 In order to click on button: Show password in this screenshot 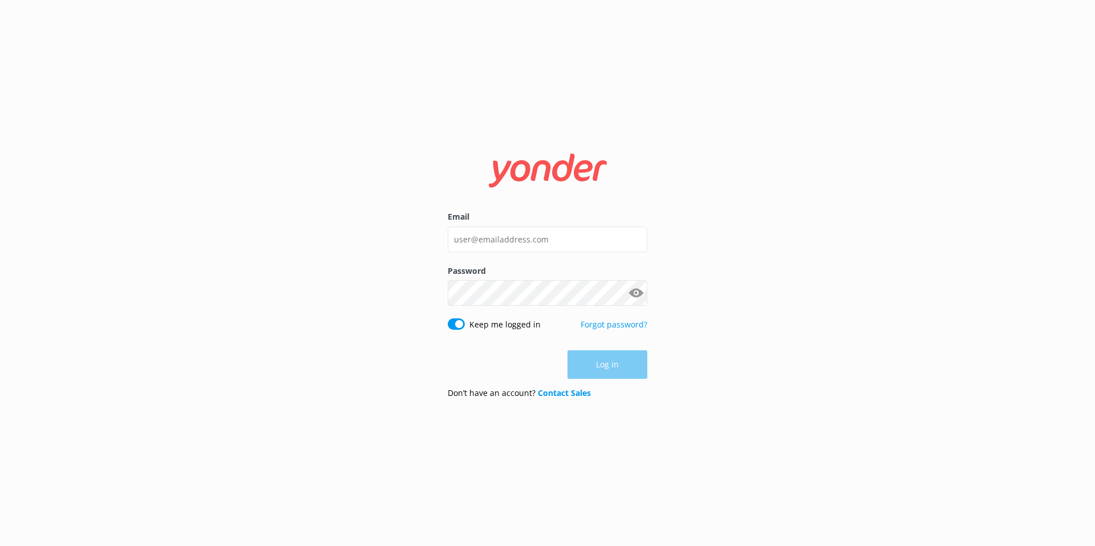, I will do `click(636, 293)`.